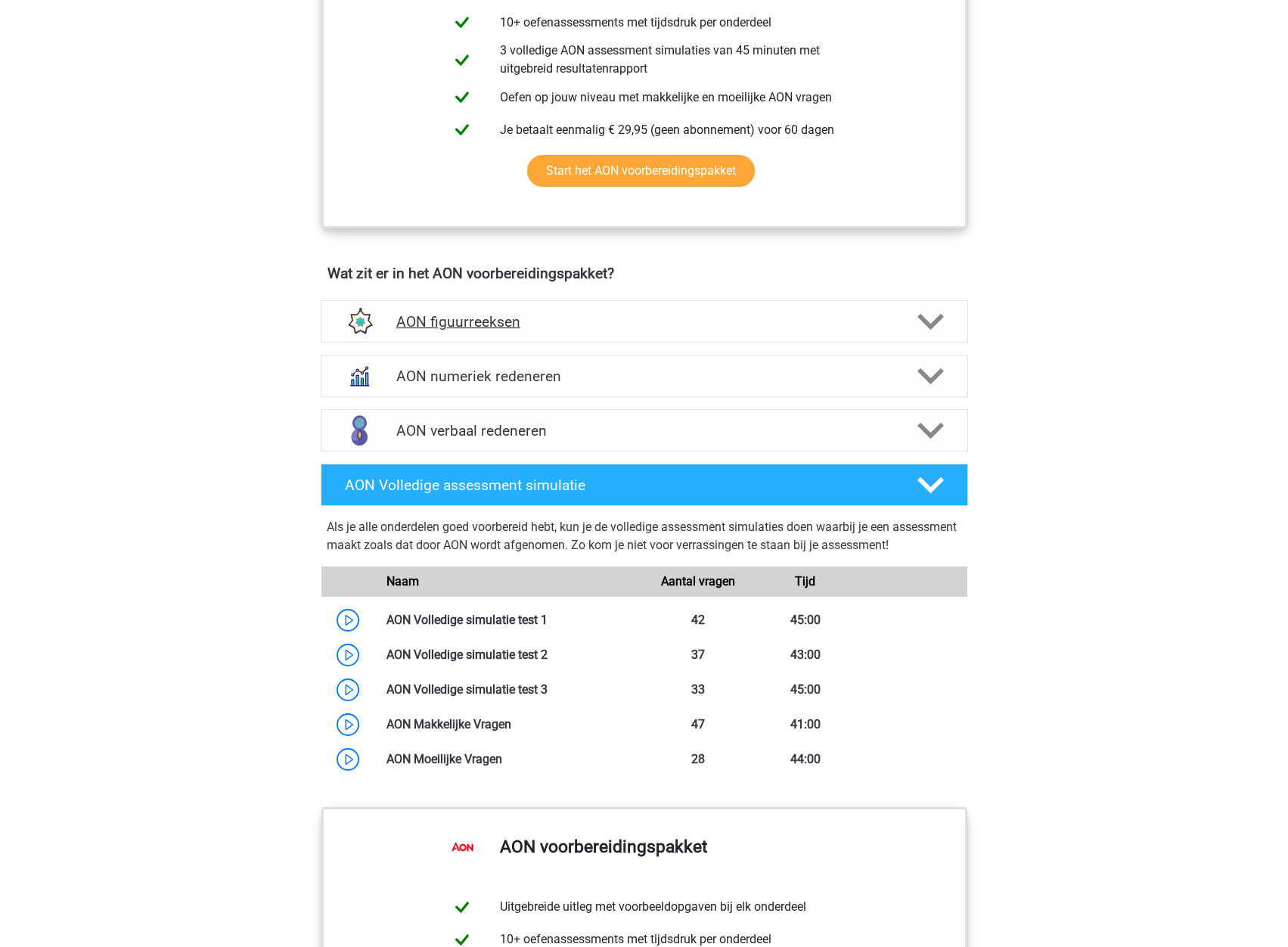  Describe the element at coordinates (510, 759) in the screenshot. I see `div: AON Moeilijke Vragen` at that location.